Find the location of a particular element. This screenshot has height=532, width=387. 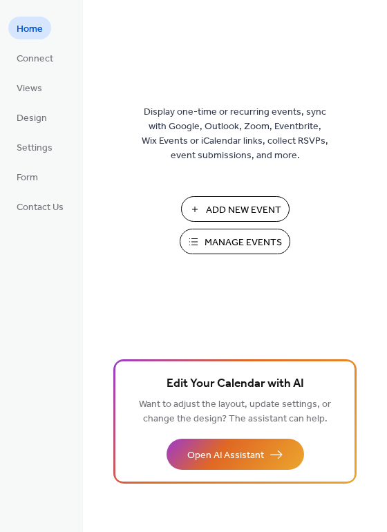

button: Open AI Assistant is located at coordinates (235, 454).